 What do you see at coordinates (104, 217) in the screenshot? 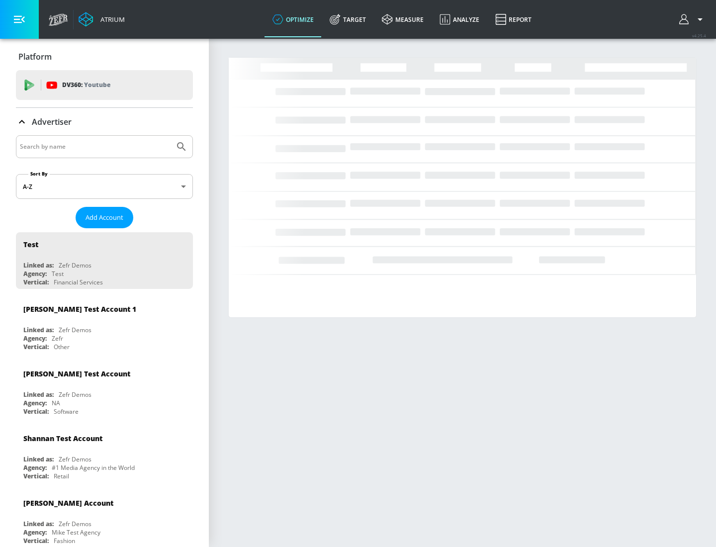
I see `button: Add Account` at bounding box center [104, 217].